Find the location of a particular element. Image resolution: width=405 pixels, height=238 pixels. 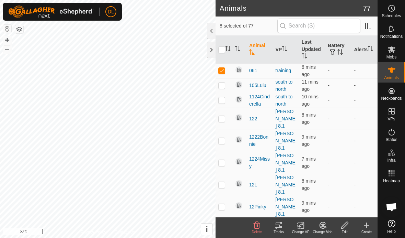

span: Notifications is located at coordinates (392, 36).